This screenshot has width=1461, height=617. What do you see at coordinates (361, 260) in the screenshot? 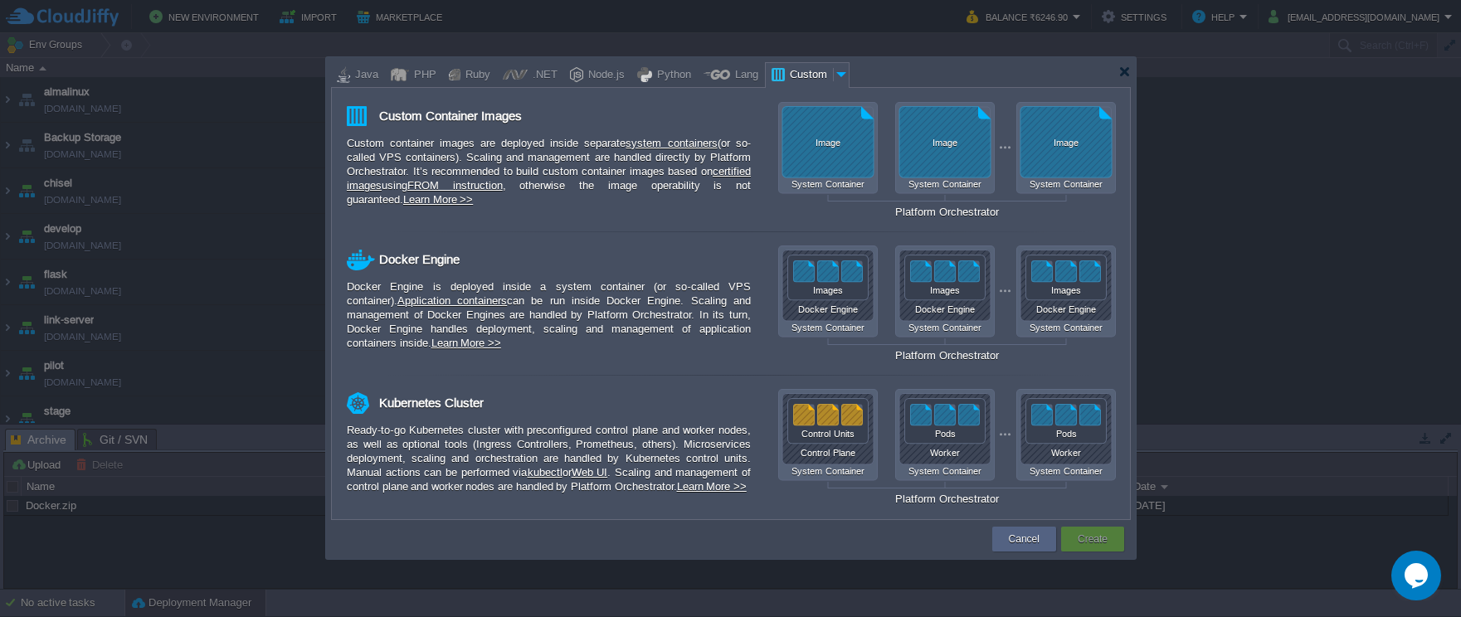
I see `img: docker-icon.svg` at bounding box center [361, 260].